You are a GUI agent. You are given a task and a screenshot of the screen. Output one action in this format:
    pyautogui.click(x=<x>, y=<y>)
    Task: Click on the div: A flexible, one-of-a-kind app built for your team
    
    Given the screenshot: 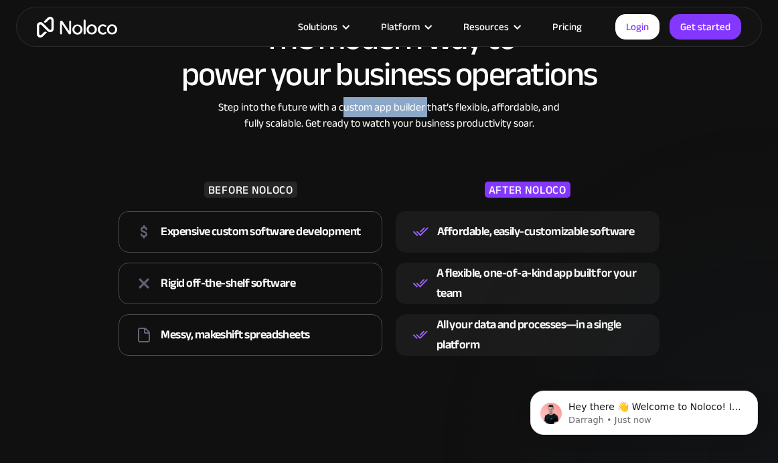 What is the action you would take?
    pyautogui.click(x=544, y=283)
    